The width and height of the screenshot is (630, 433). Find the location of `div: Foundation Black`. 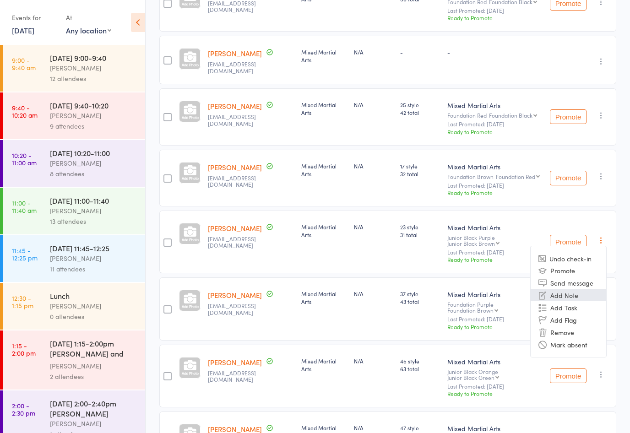

div: Foundation Black is located at coordinates (510, 115).